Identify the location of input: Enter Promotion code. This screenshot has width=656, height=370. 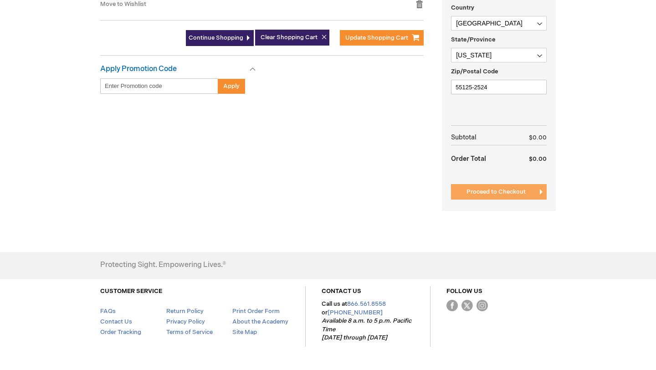
(159, 86).